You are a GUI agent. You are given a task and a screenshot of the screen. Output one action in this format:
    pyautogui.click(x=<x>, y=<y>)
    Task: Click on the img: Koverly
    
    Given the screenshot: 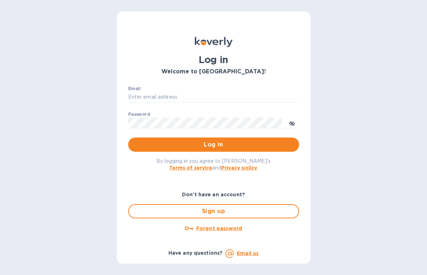 What is the action you would take?
    pyautogui.click(x=214, y=42)
    